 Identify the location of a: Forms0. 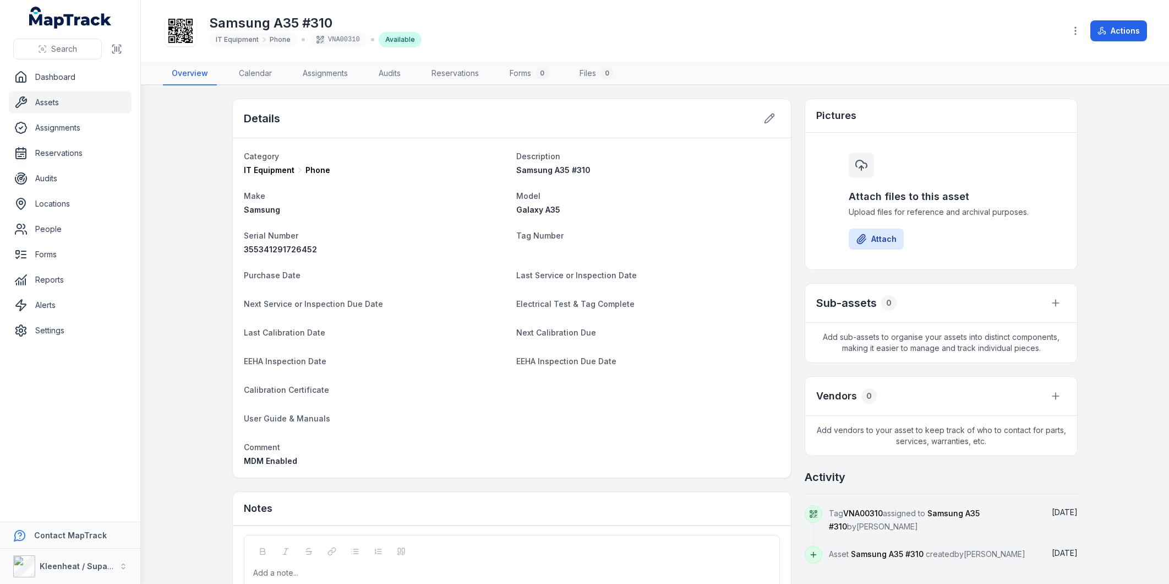
(529, 74).